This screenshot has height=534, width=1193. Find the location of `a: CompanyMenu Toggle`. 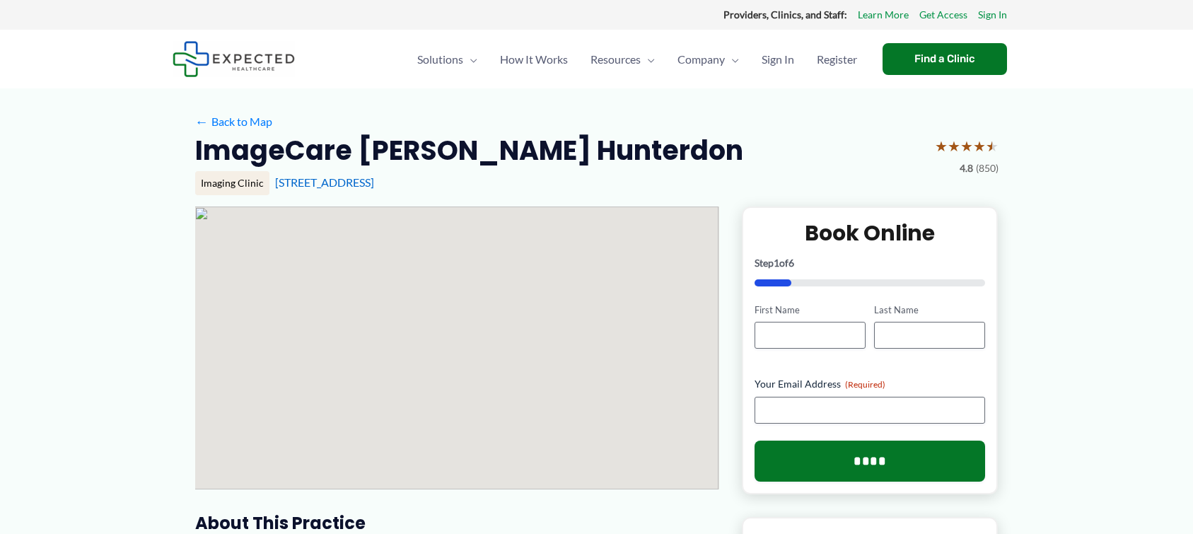

a: CompanyMenu Toggle is located at coordinates (708, 59).